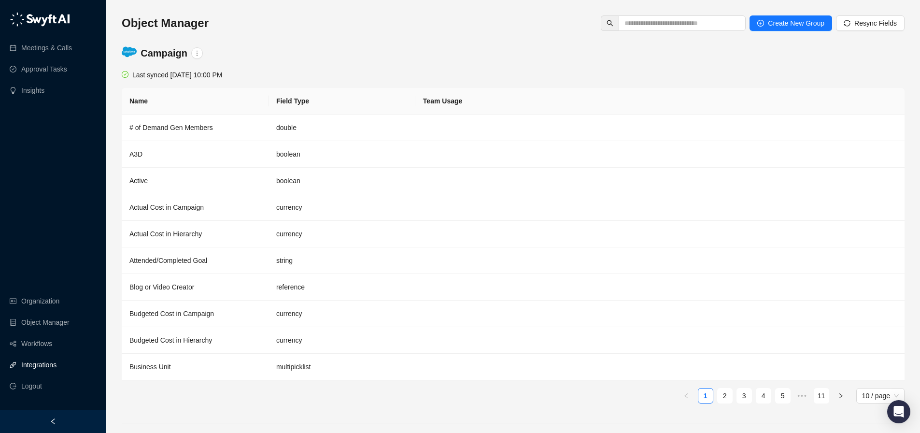  I want to click on h4: Campaign, so click(164, 53).